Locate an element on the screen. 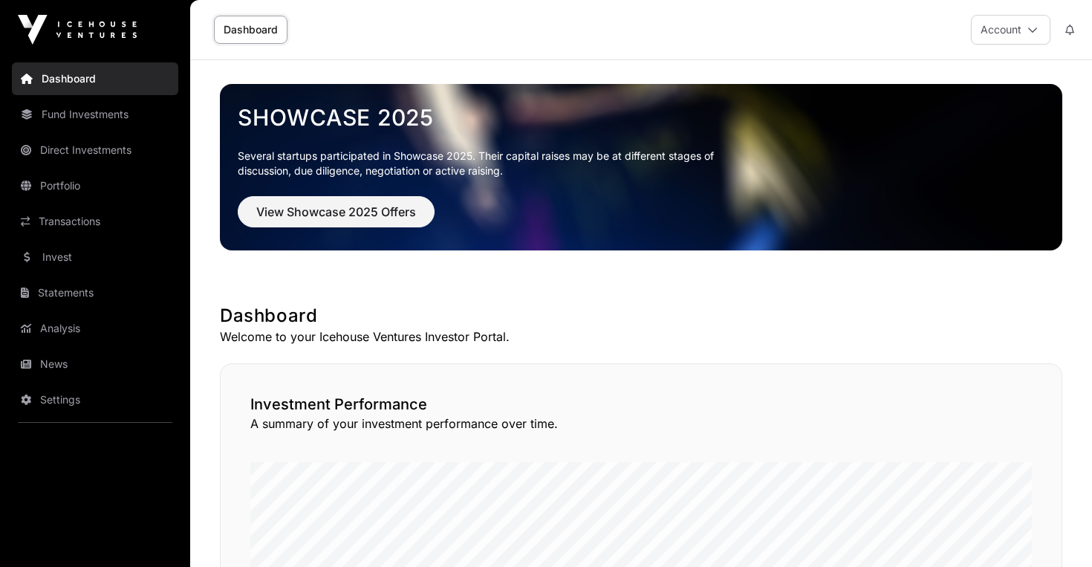 The height and width of the screenshot is (567, 1092). a: Transactions is located at coordinates (95, 221).